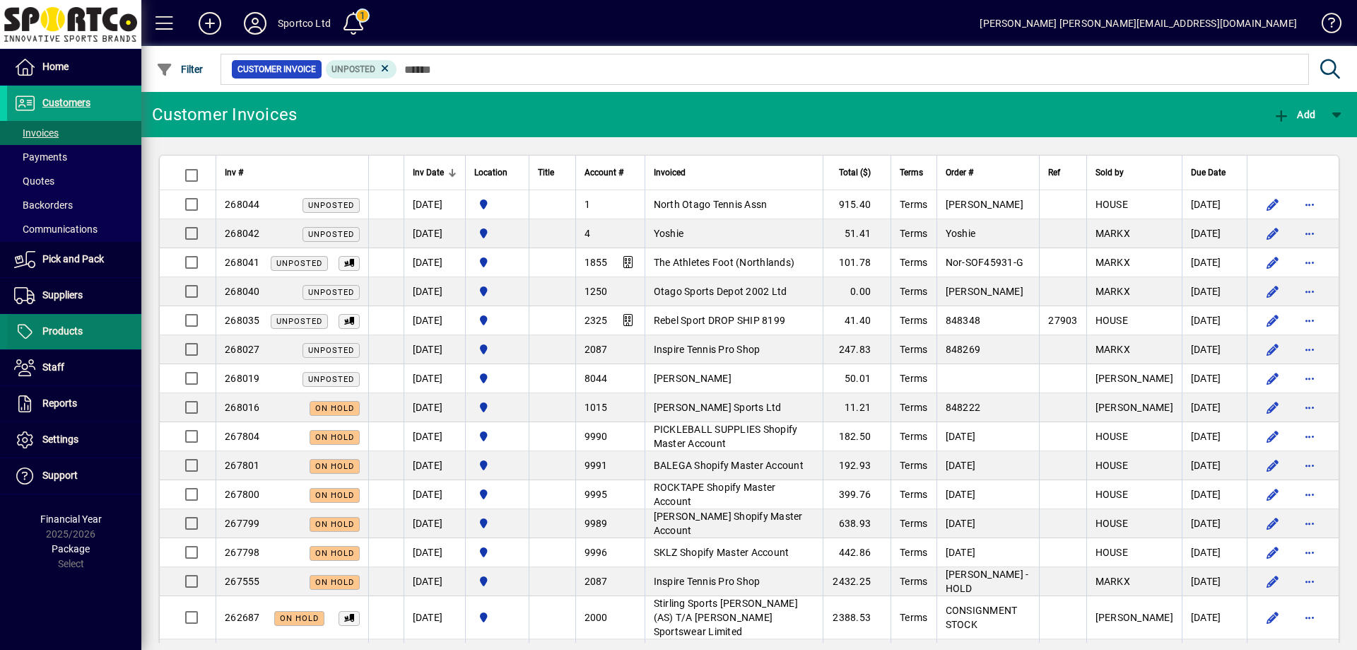 This screenshot has width=1357, height=650. What do you see at coordinates (59, 403) in the screenshot?
I see `span: Reports` at bounding box center [59, 403].